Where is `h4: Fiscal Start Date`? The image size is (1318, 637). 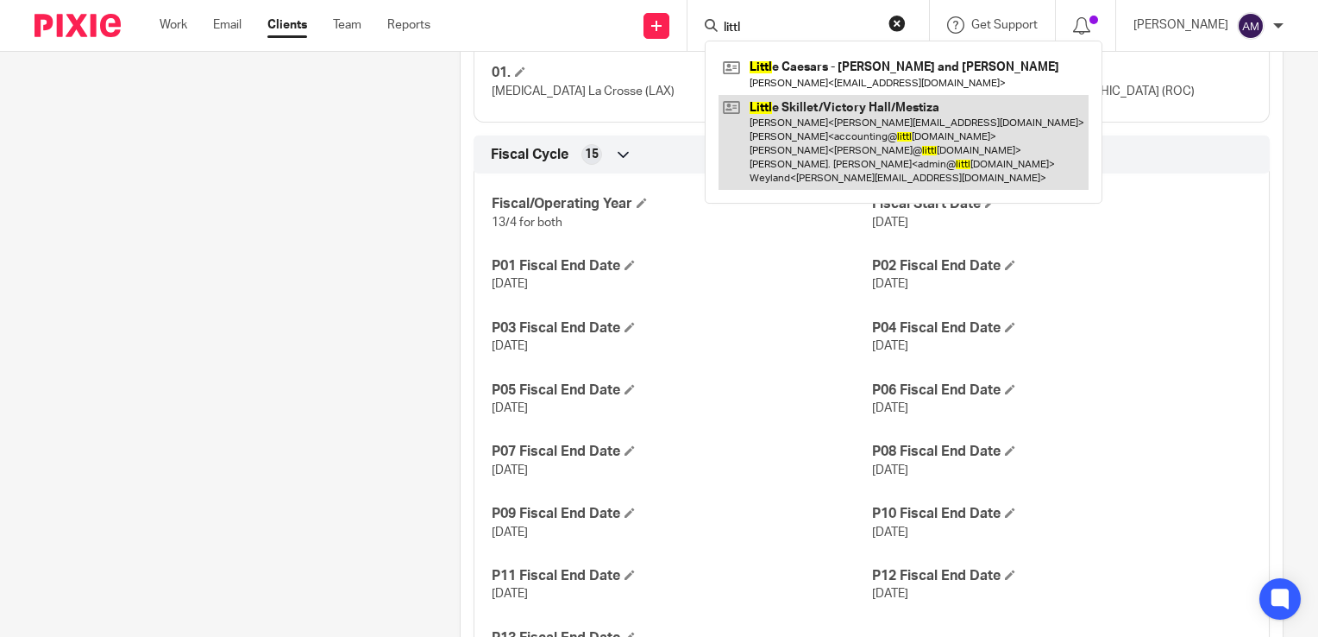 h4: Fiscal Start Date is located at coordinates (1062, 204).